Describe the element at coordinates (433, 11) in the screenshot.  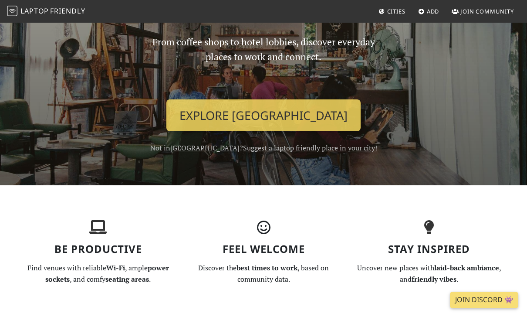
I see `span: Add` at that location.